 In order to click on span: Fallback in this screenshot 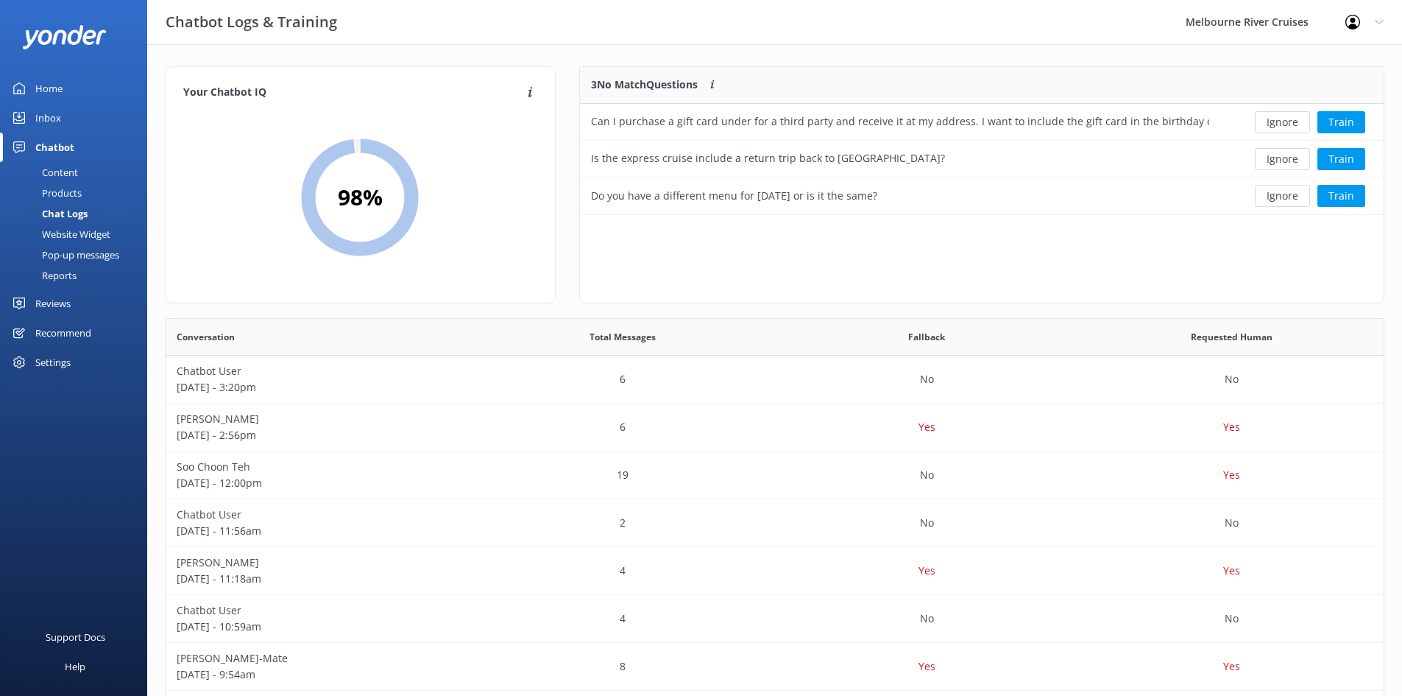, I will do `click(927, 336)`.